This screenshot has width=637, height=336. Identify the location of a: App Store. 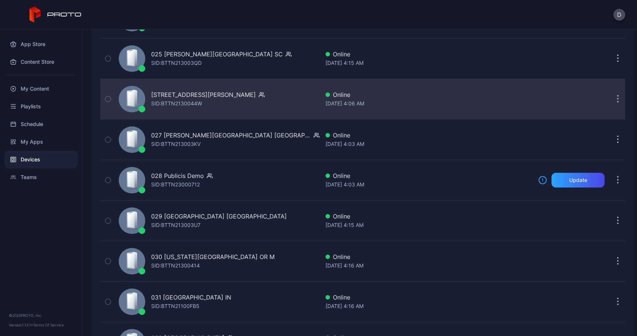
(41, 44).